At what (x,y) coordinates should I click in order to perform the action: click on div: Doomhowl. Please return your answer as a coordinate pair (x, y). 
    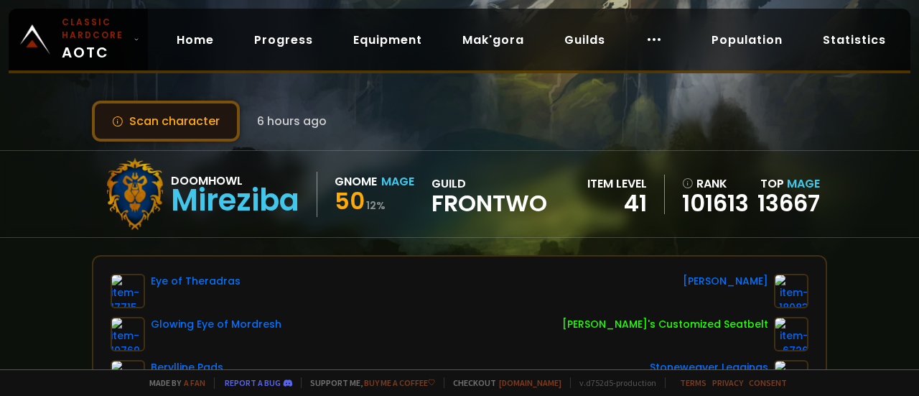
    Looking at the image, I should click on (235, 180).